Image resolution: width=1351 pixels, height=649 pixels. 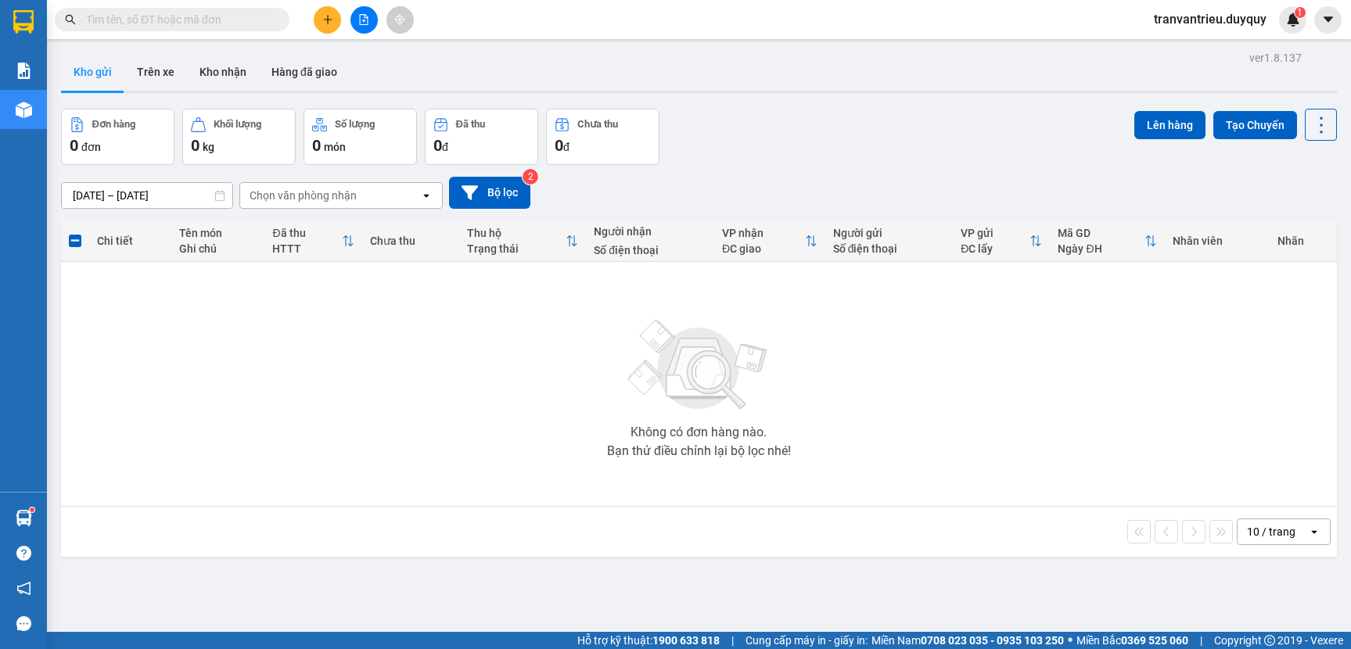 What do you see at coordinates (1100, 233) in the screenshot?
I see `div: Mã GD` at bounding box center [1100, 233].